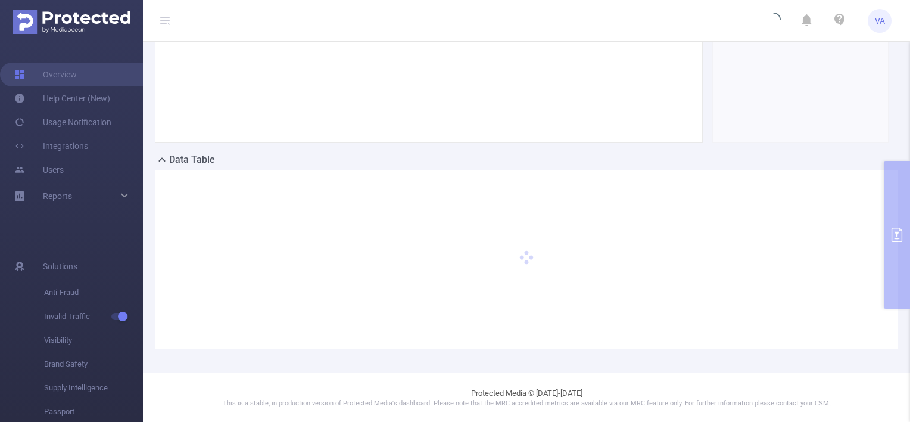 The image size is (910, 422). What do you see at coordinates (880, 21) in the screenshot?
I see `span: VA` at bounding box center [880, 21].